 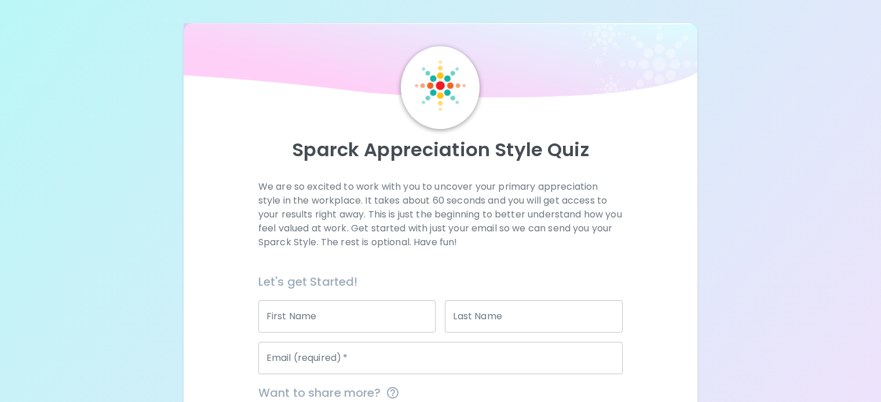 What do you see at coordinates (440, 393) in the screenshot?
I see `span: Want to share more?` at bounding box center [440, 393].